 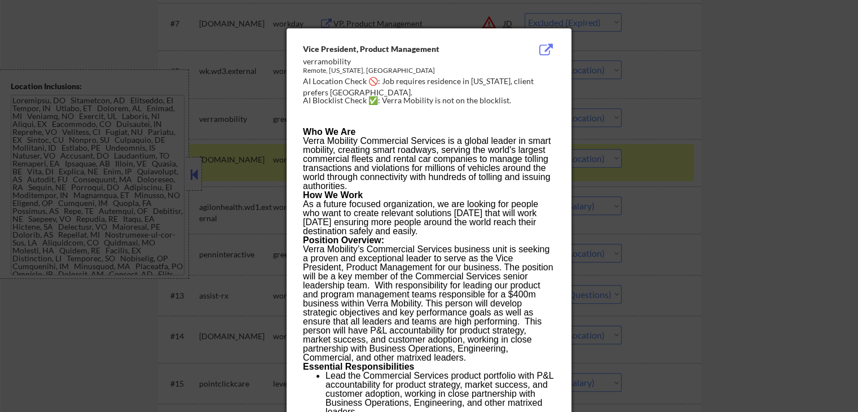 What do you see at coordinates (401, 49) in the screenshot?
I see `div: Vice President, Product Management` at bounding box center [401, 49].